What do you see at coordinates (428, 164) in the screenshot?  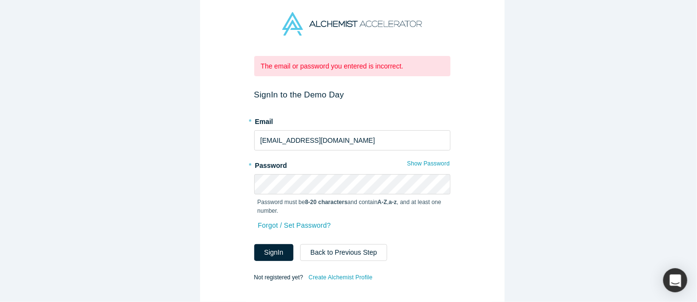 I see `button: Show Password` at bounding box center [428, 164].